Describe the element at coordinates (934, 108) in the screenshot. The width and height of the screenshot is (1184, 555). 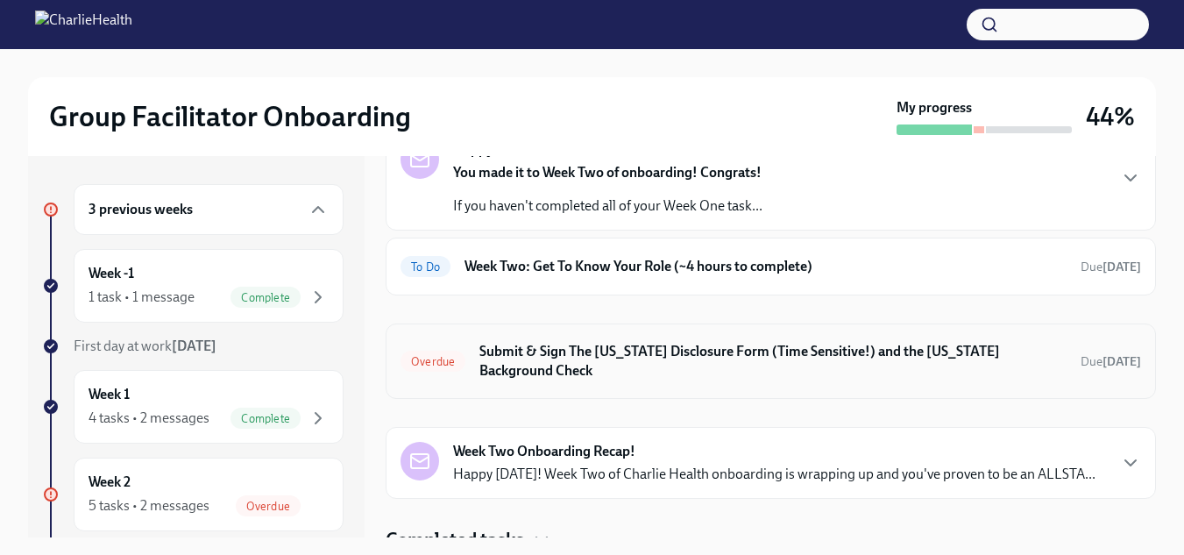
I see `strong: My progress` at that location.